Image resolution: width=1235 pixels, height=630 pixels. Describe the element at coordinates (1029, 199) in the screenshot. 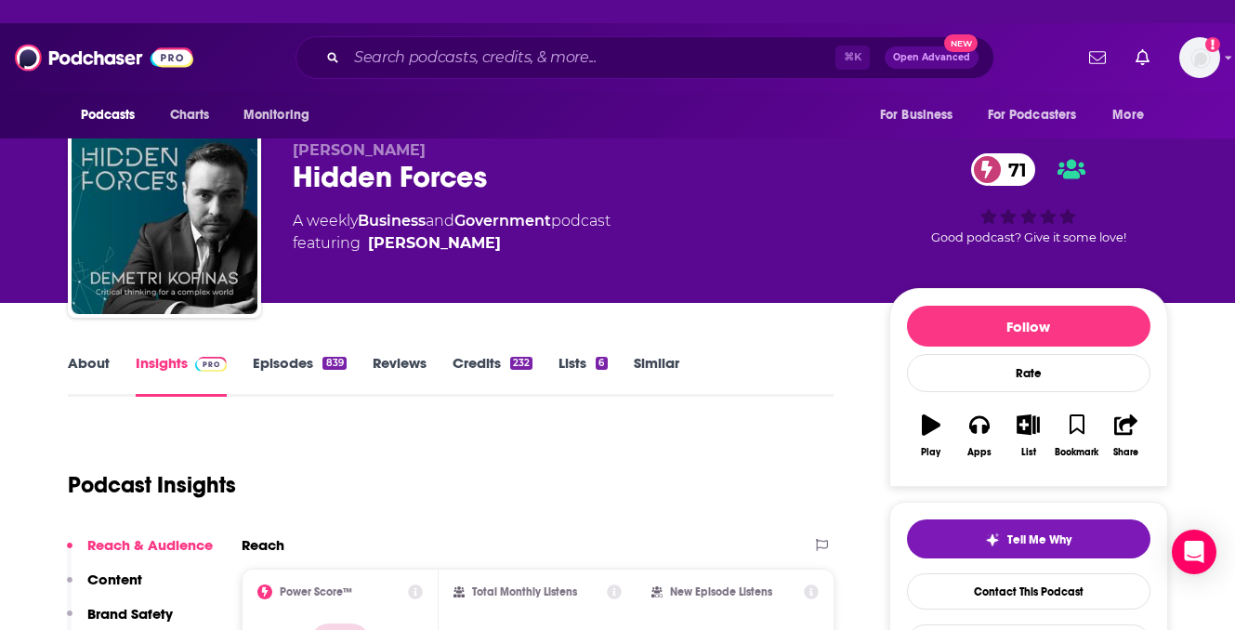

I see `div: 71Good podcast? Give it some love!` at that location.